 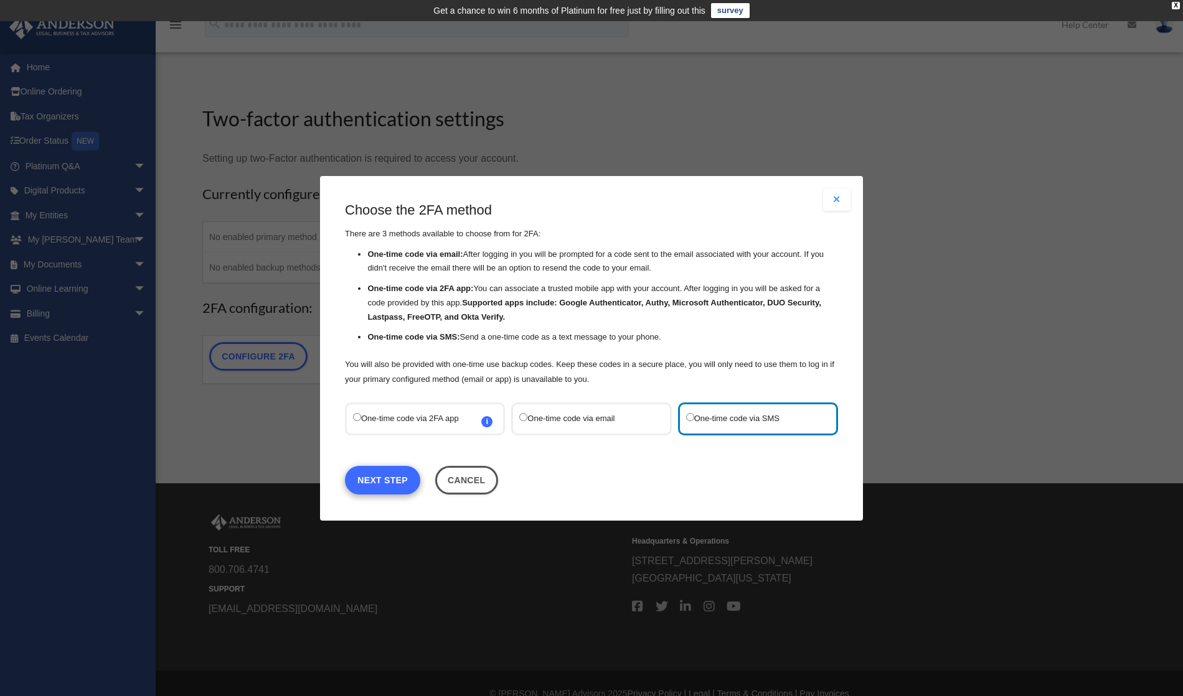 I want to click on label: One-time code via 2FA app, so click(x=418, y=418).